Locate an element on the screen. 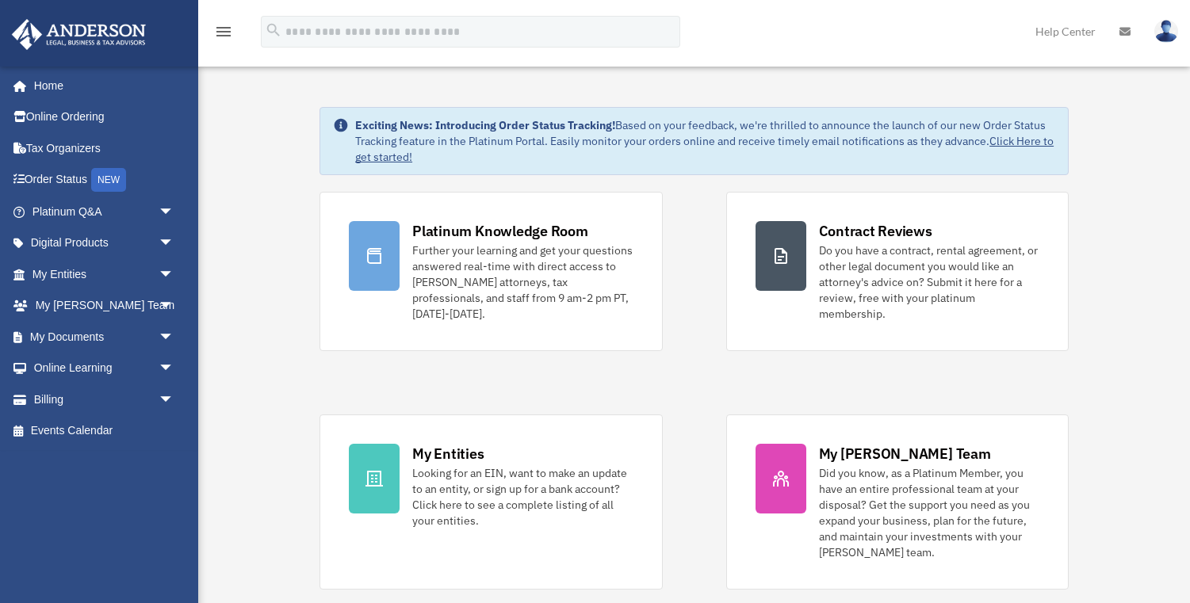  strong: Exciting News: Introducing Order Status Tracking! is located at coordinates (485, 125).